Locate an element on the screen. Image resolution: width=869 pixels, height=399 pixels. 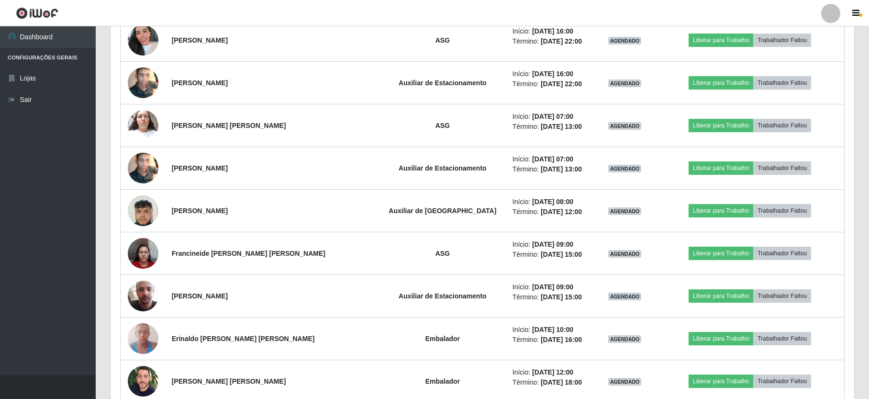
img: 1750954658696.jpeg is located at coordinates (143, 125).